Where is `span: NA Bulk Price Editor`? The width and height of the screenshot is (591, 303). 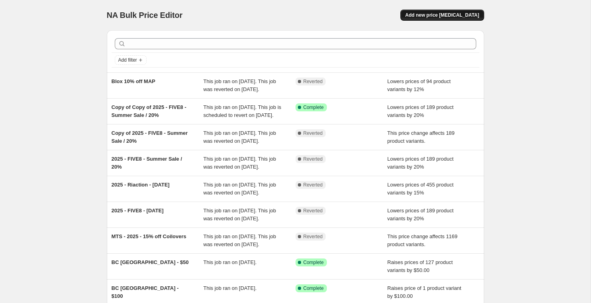 span: NA Bulk Price Editor is located at coordinates (145, 15).